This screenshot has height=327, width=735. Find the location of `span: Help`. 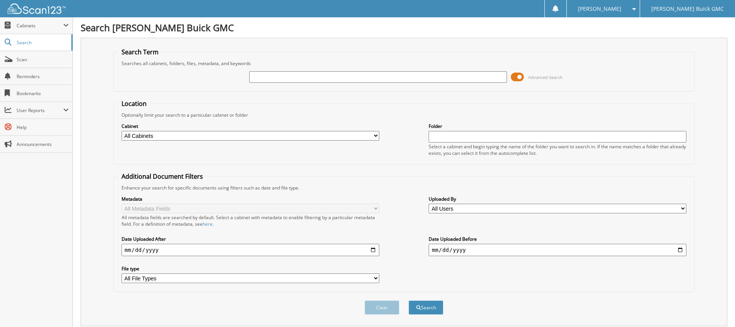

span: Help is located at coordinates (42, 127).